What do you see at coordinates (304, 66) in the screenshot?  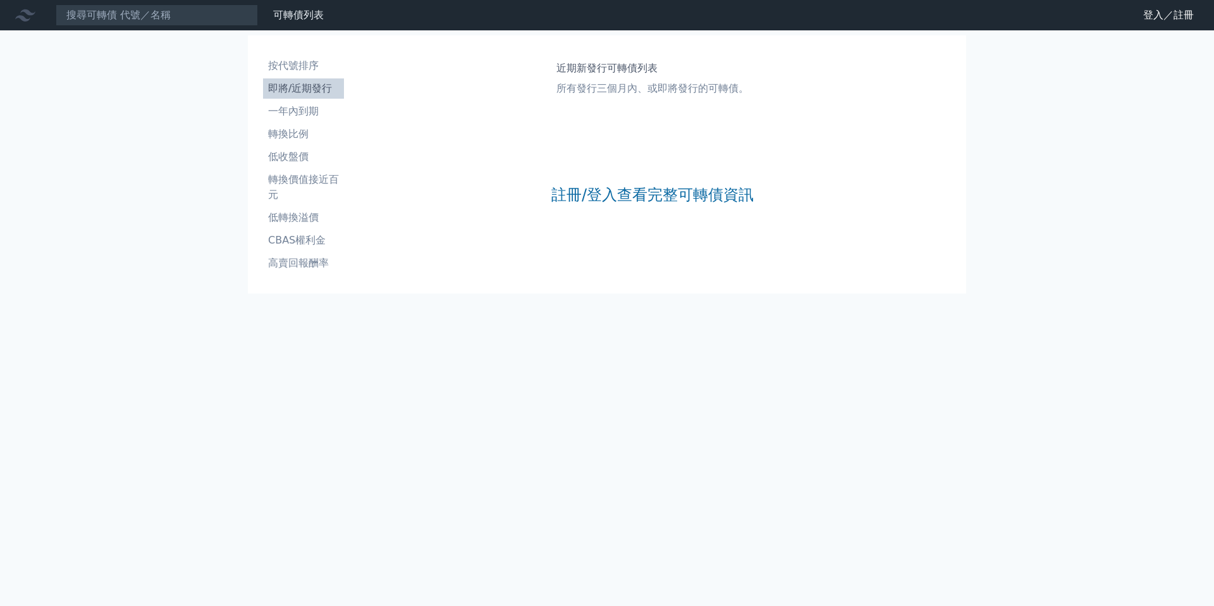 I see `li: 按代號排序` at bounding box center [304, 66].